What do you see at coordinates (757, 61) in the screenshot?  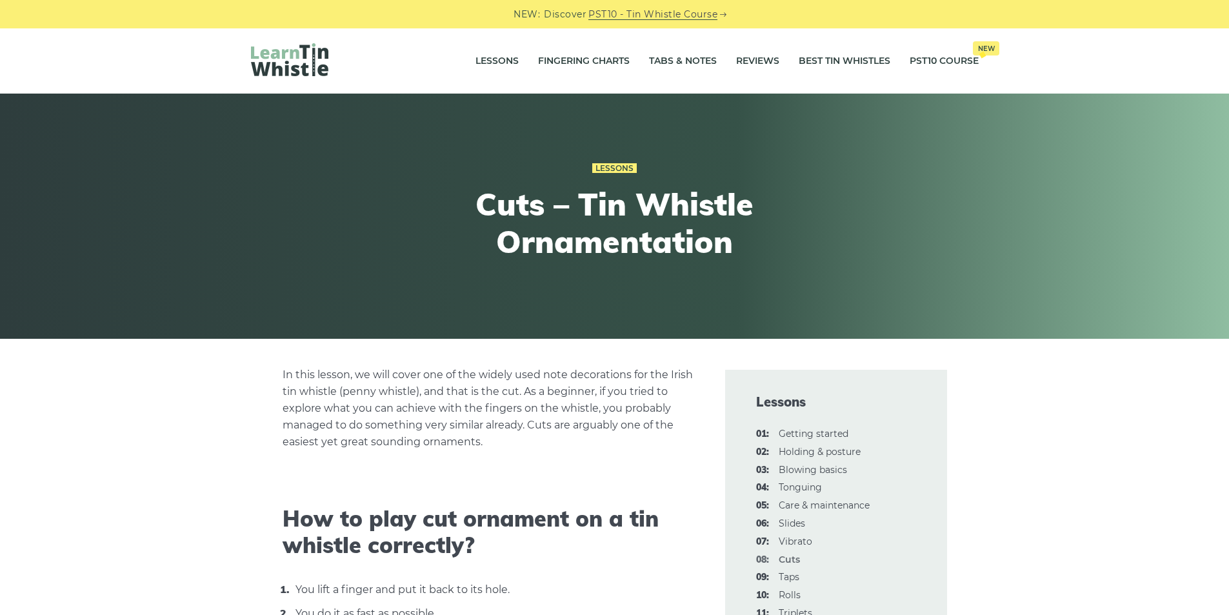 I see `a: Reviews` at bounding box center [757, 61].